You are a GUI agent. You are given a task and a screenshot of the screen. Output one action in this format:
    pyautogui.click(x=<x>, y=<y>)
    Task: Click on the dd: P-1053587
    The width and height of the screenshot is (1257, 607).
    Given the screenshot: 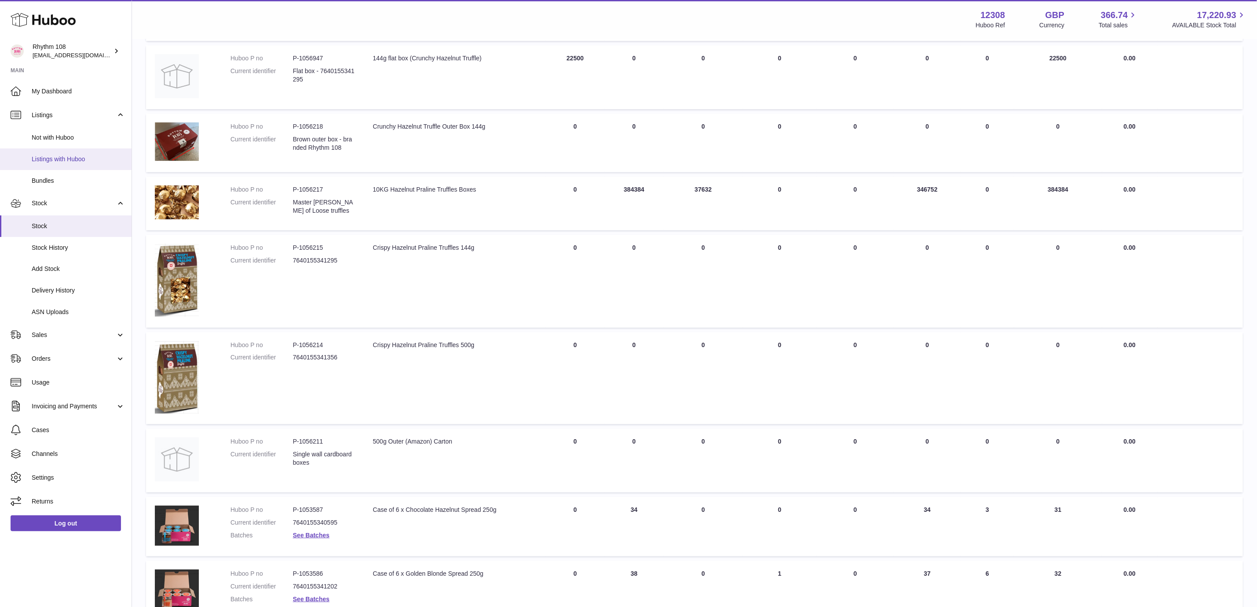 What is the action you would take?
    pyautogui.click(x=324, y=509)
    